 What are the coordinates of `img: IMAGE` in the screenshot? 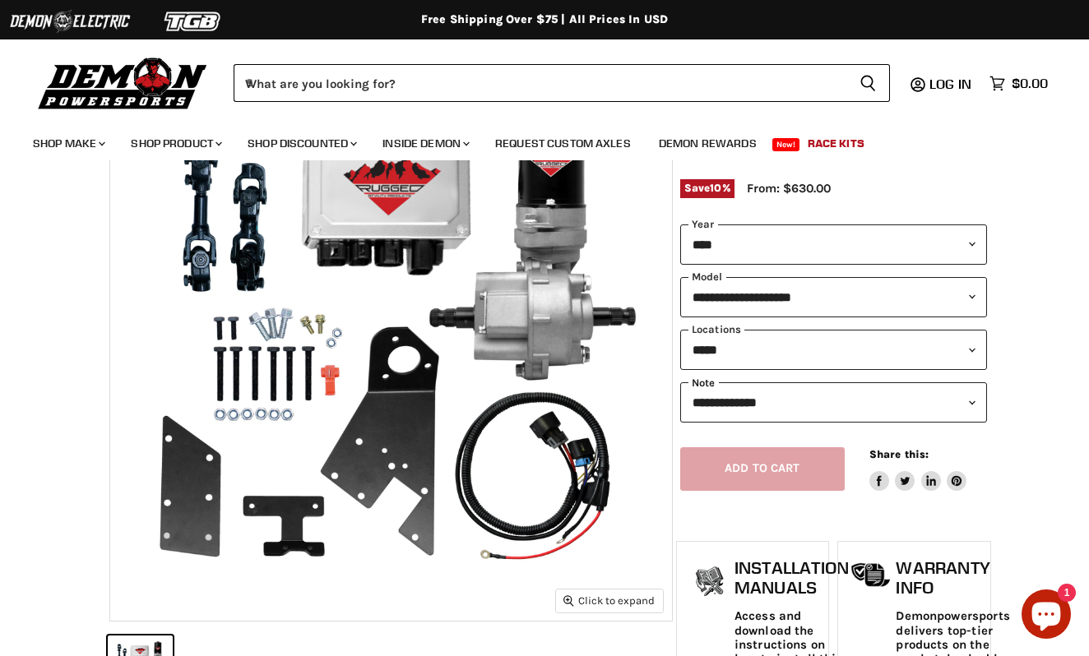 It's located at (391, 340).